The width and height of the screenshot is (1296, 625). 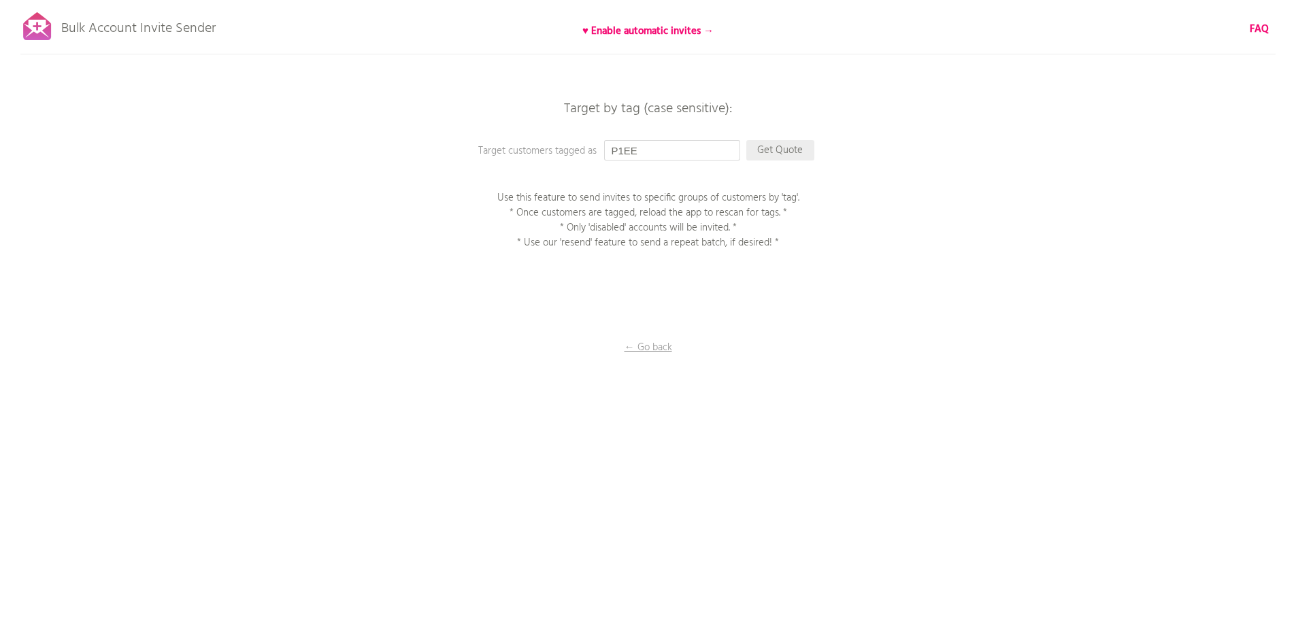 What do you see at coordinates (614, 151) in the screenshot?
I see `p: Target customers tagged as` at bounding box center [614, 151].